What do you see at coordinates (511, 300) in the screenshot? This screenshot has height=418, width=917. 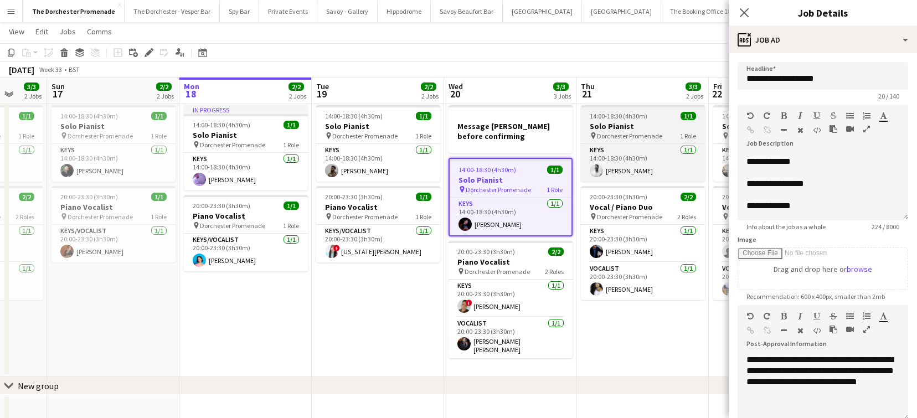 I see `app-job-card: 20:00-23:30 (3h30m)2/2Piano Vocalist Dorchester Promenade2 RolesKeys1/120:00-23:30 (3h30m)![PERSO...` at bounding box center [511, 300].